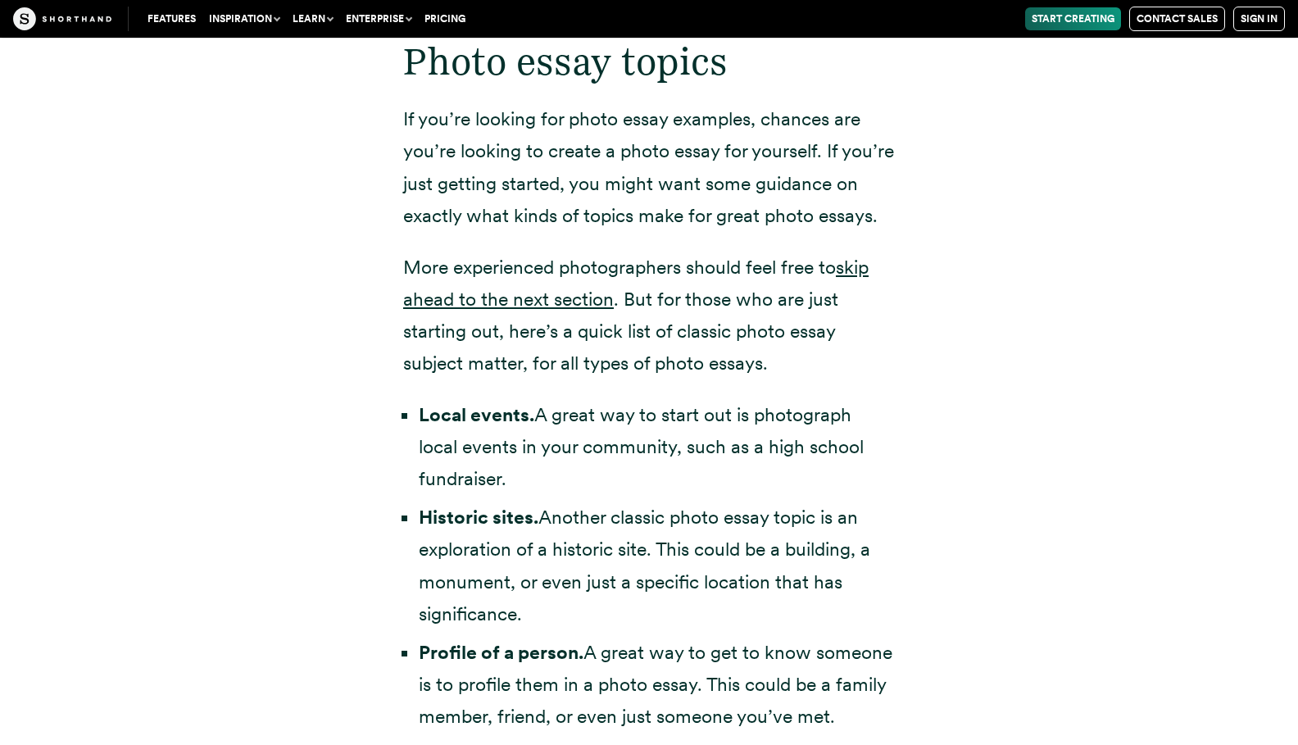  Describe the element at coordinates (636, 283) in the screenshot. I see `a: skip ahead to the next section` at that location.